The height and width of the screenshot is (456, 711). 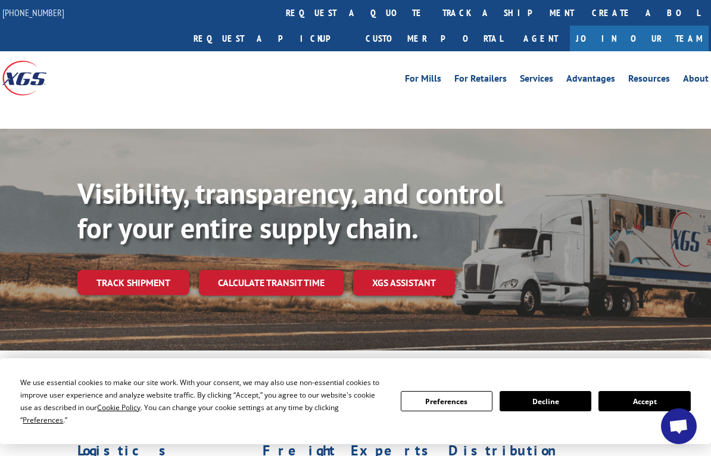 I want to click on button: Preferences, so click(x=447, y=401).